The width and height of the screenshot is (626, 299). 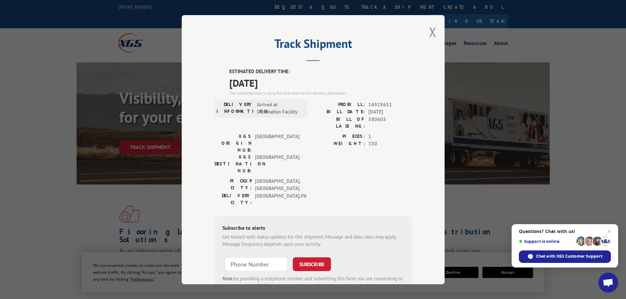 I want to click on label: XGS DESTINATION HUB:, so click(x=233, y=164).